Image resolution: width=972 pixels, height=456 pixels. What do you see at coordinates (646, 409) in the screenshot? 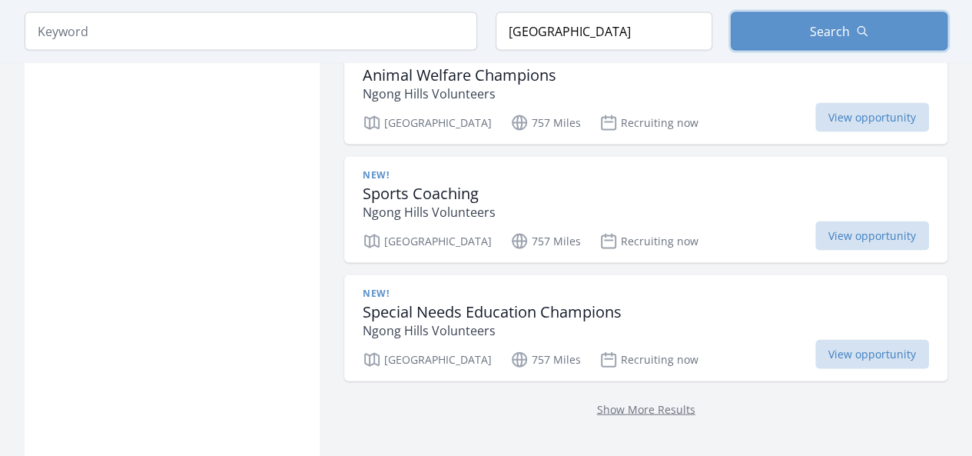
I see `a: Show More Results` at bounding box center [646, 409].